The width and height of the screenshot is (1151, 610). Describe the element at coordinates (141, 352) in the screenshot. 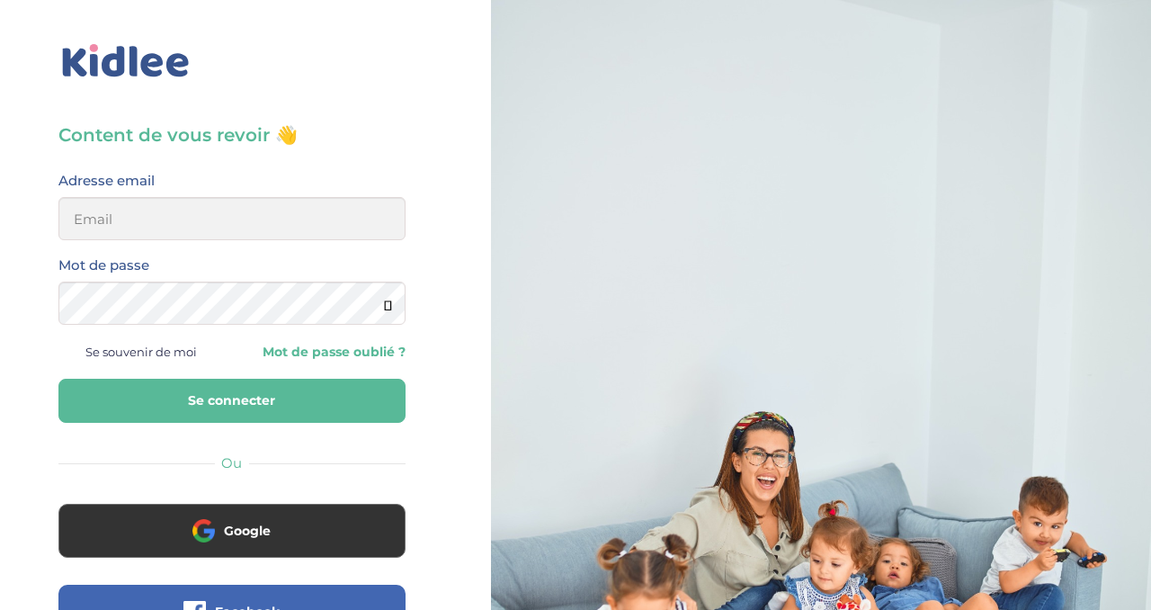

I see `span: Se souvenir de moi` at that location.